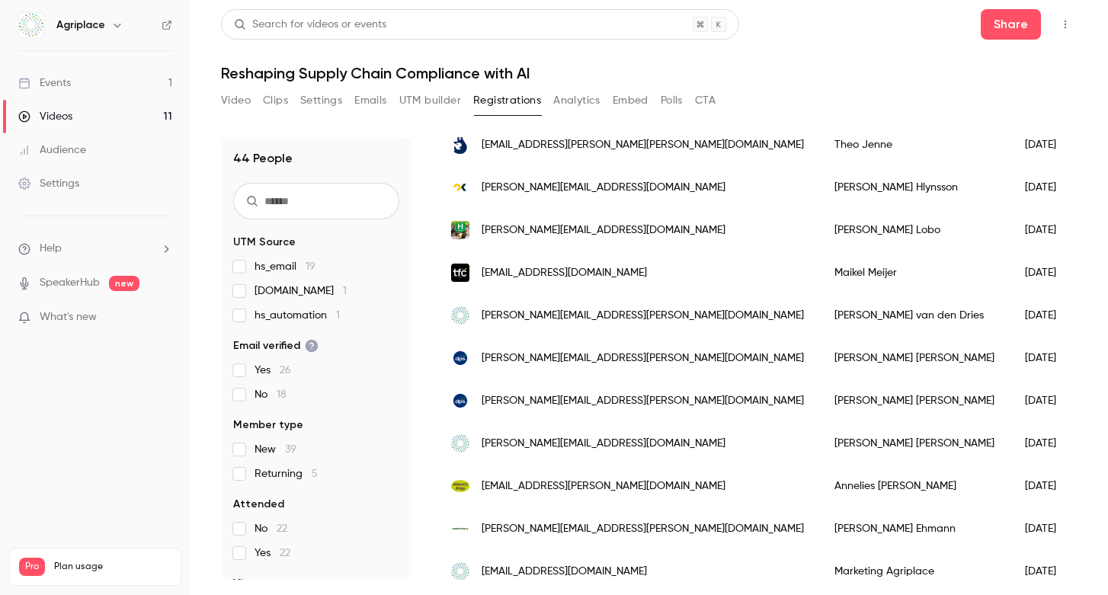 This screenshot has height=595, width=1108. Describe the element at coordinates (113, 567) in the screenshot. I see `span: Plan usage` at that location.